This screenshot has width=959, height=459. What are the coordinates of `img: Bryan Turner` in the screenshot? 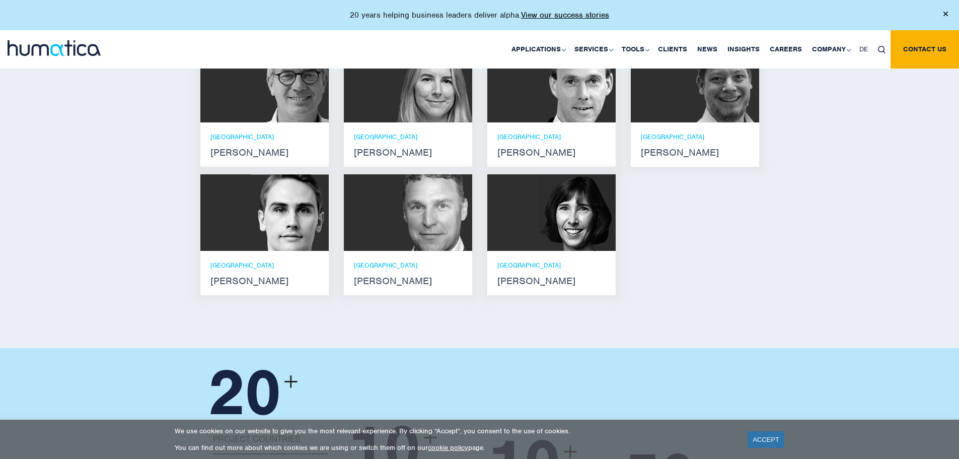 It's located at (433, 212).